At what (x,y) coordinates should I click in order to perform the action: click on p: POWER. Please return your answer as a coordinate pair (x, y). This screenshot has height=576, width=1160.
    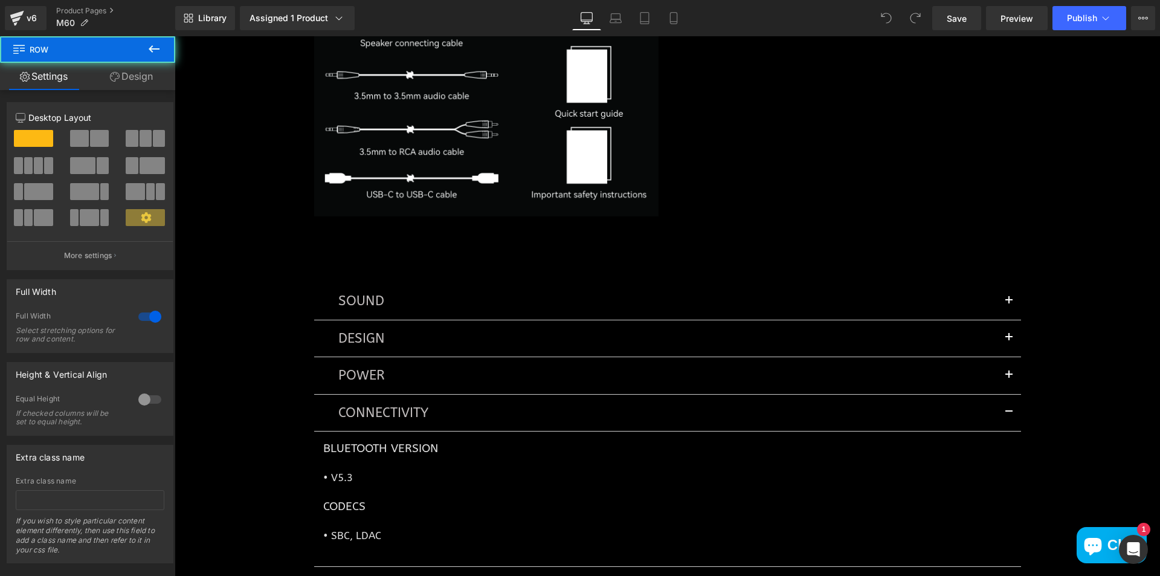
    Looking at the image, I should click on (493, 339).